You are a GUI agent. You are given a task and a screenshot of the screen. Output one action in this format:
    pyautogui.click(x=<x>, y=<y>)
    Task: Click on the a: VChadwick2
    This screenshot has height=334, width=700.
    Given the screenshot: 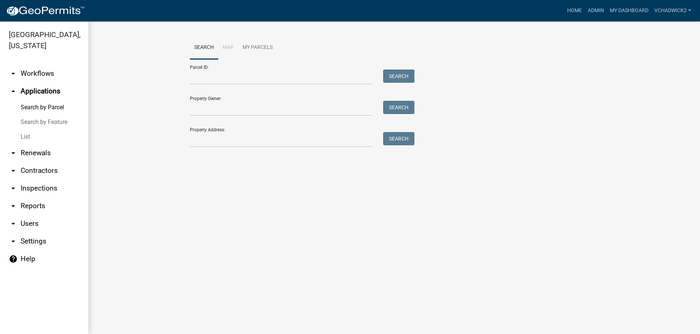 What is the action you would take?
    pyautogui.click(x=673, y=11)
    